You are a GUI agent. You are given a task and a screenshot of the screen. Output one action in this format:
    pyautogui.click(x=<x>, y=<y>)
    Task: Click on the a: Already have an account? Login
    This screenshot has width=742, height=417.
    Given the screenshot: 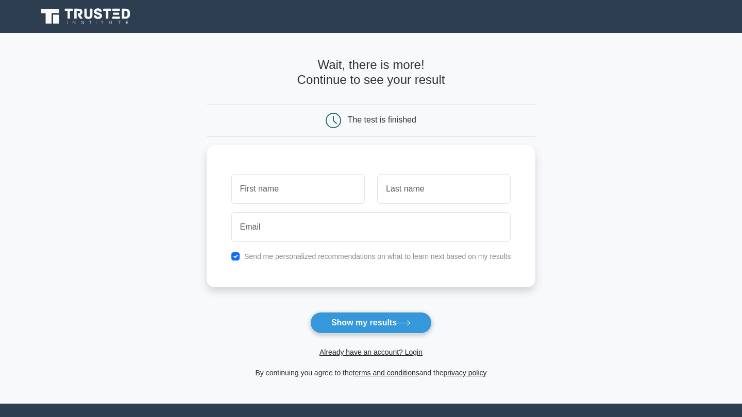 What is the action you would take?
    pyautogui.click(x=371, y=352)
    